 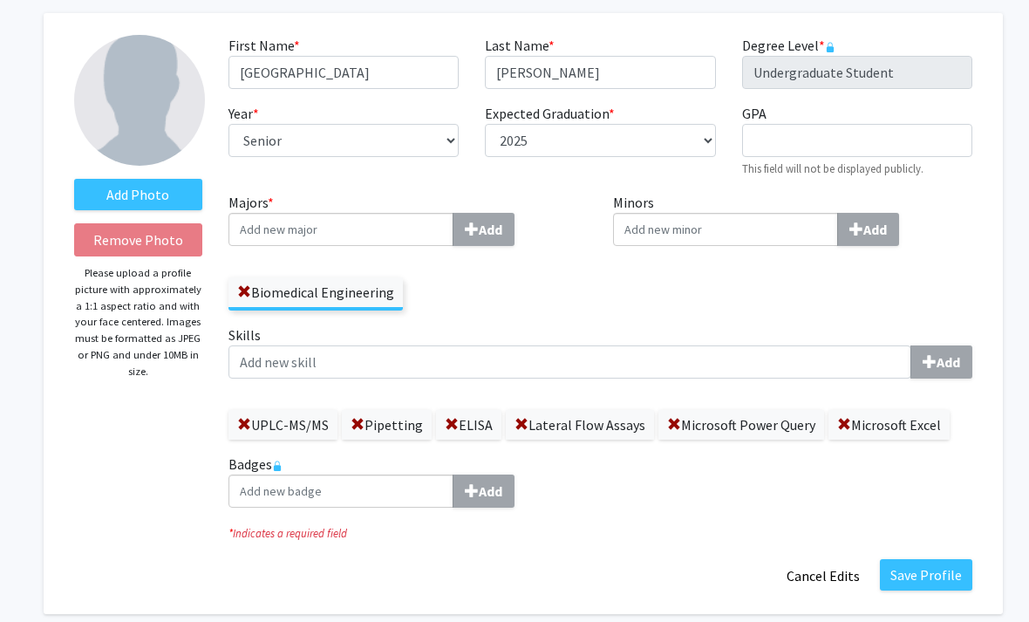 I want to click on button: Minors, so click(x=868, y=229).